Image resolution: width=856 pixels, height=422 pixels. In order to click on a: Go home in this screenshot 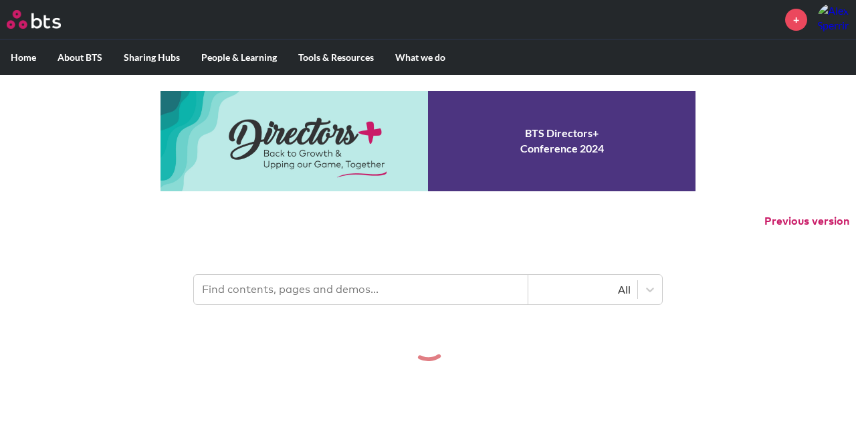, I will do `click(46, 19)`.